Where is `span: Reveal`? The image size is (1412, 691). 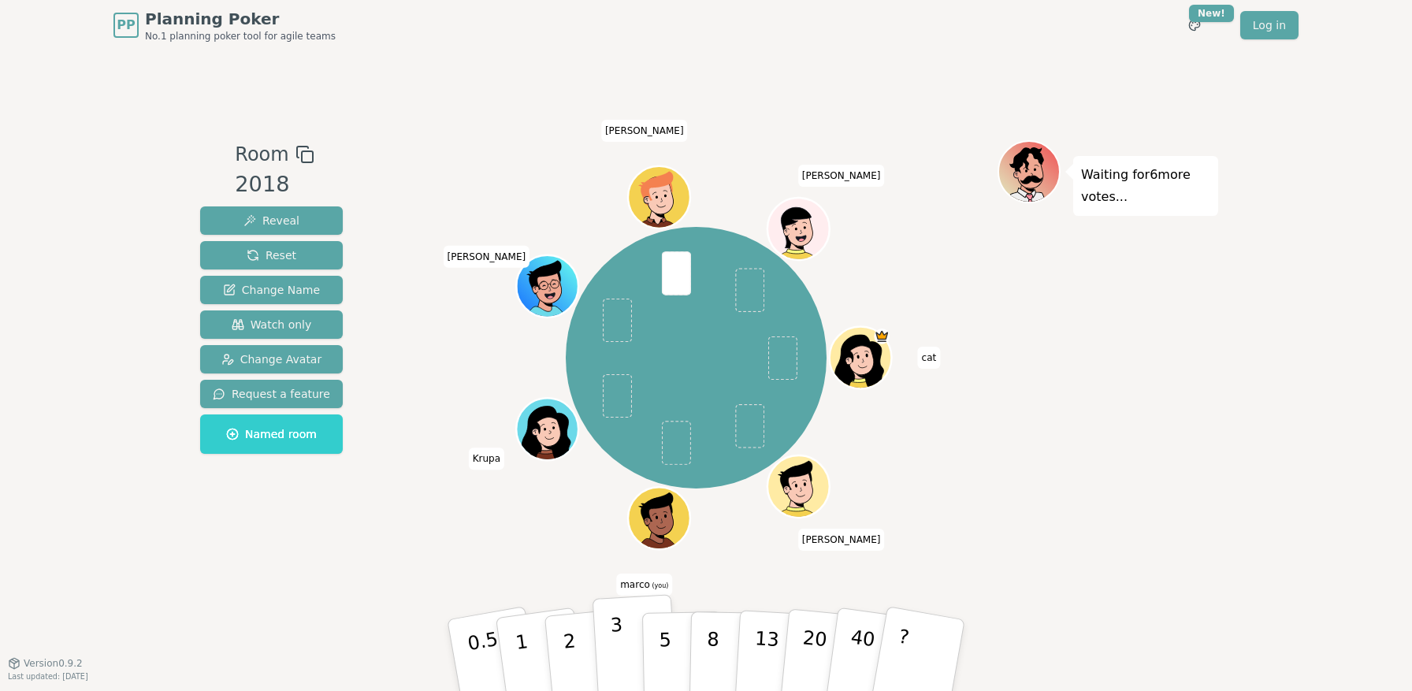 span: Reveal is located at coordinates (271, 221).